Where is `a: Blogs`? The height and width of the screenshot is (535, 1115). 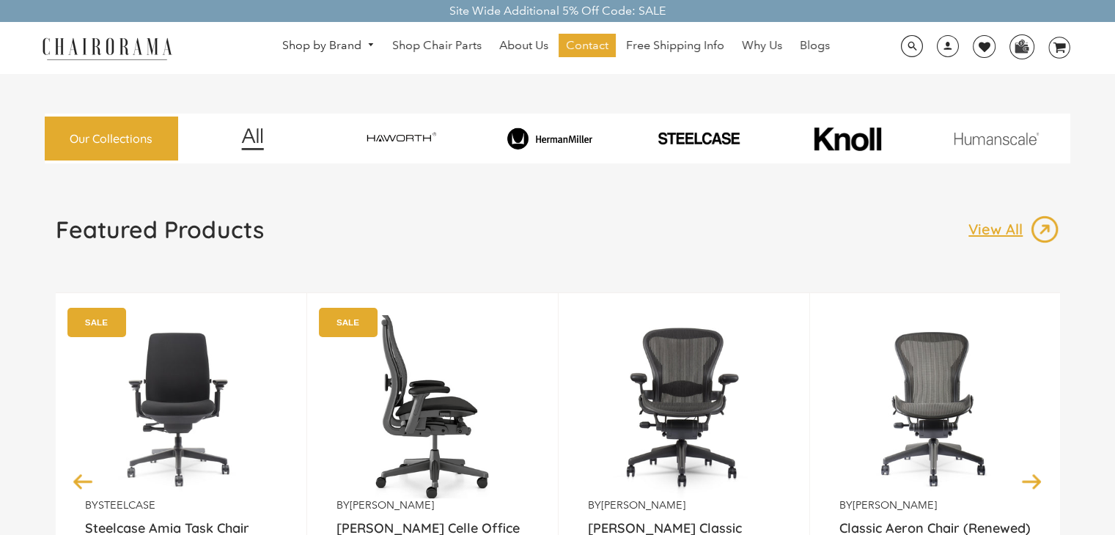 a: Blogs is located at coordinates (814, 45).